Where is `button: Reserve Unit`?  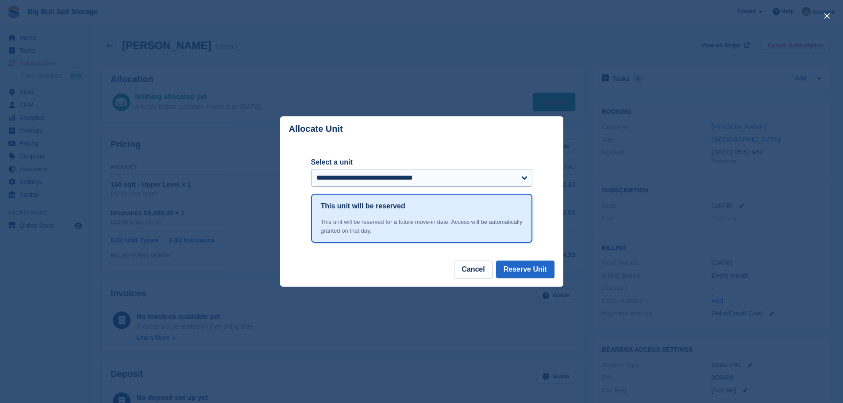
button: Reserve Unit is located at coordinates (525, 269).